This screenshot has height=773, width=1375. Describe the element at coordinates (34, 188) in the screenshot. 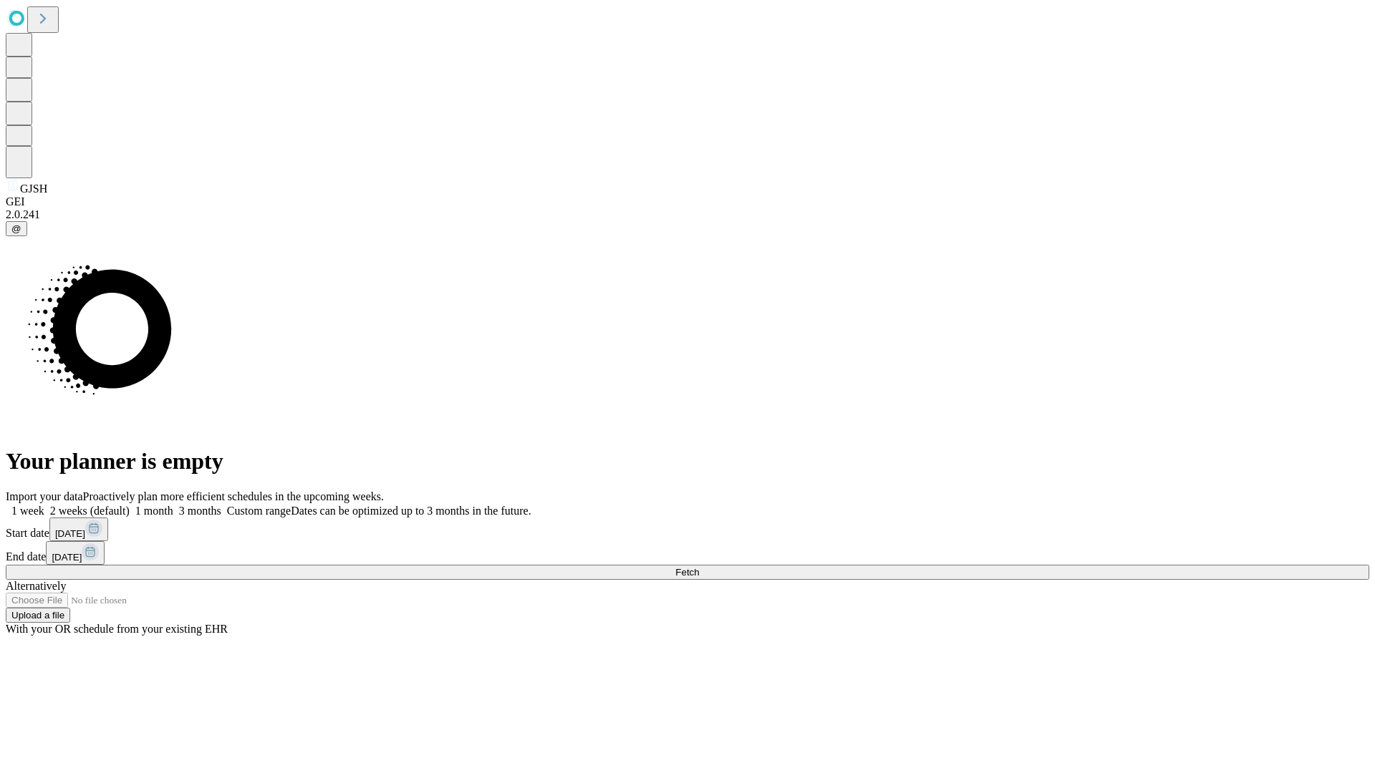

I see `span: GJSH` at that location.